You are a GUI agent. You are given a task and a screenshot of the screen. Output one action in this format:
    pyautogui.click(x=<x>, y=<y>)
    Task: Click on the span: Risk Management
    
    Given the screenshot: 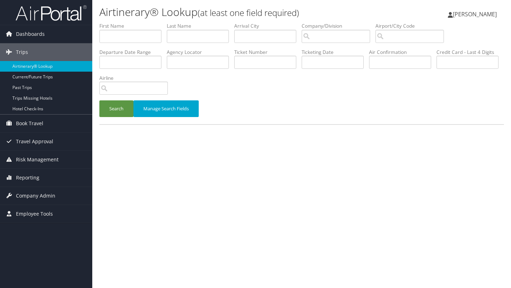 What is the action you would take?
    pyautogui.click(x=37, y=160)
    